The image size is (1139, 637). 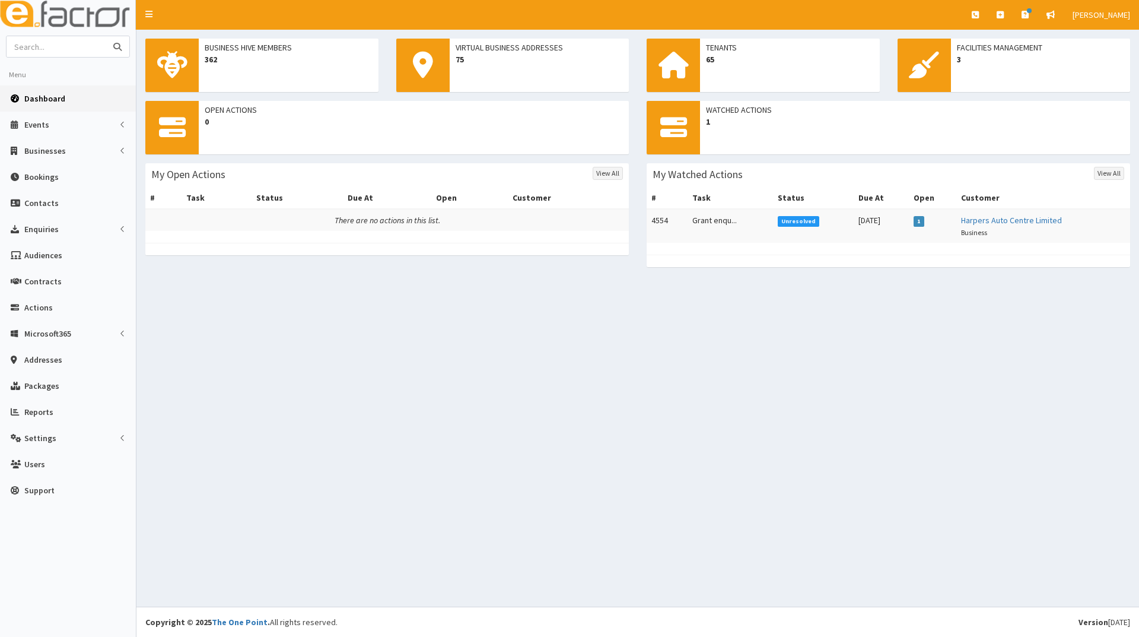 I want to click on span: Bookings, so click(x=42, y=177).